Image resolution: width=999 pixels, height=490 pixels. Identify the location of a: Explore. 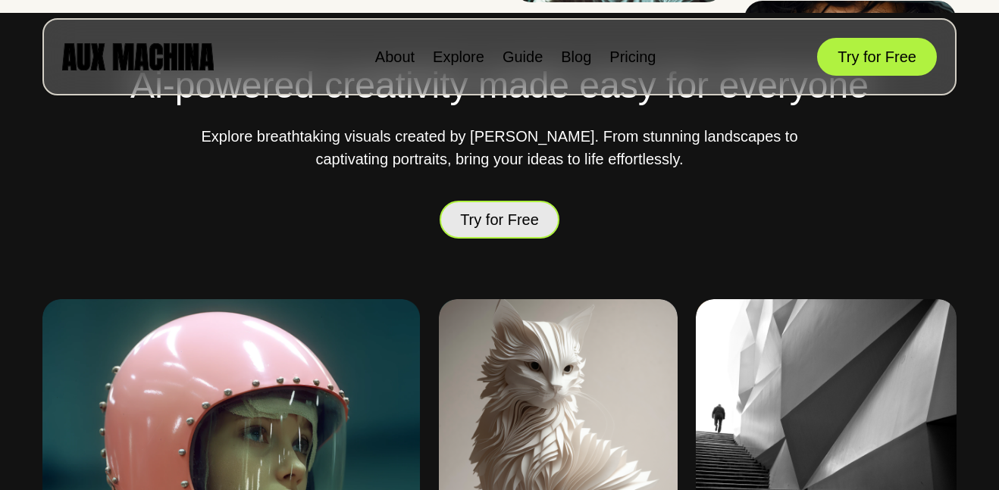
(459, 57).